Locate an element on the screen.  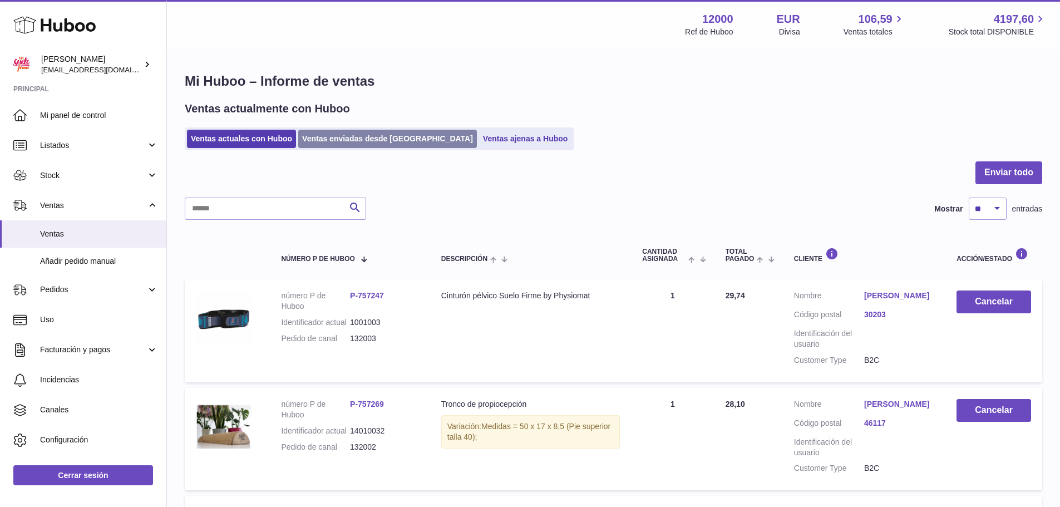
div: Tronco de propiocepción is located at coordinates (531, 404).